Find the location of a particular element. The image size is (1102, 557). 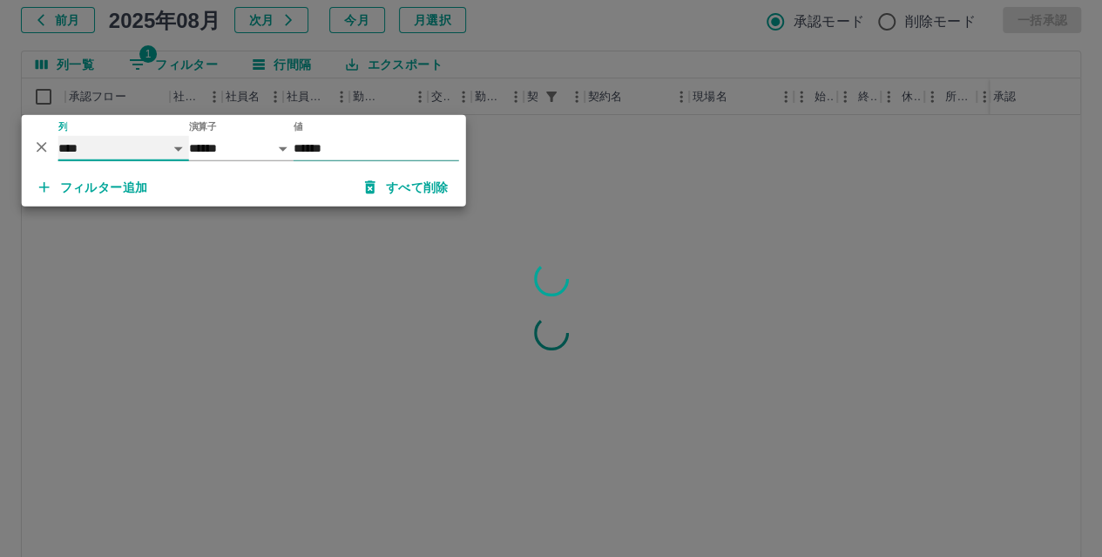

button: すべて削除 is located at coordinates (407, 187).